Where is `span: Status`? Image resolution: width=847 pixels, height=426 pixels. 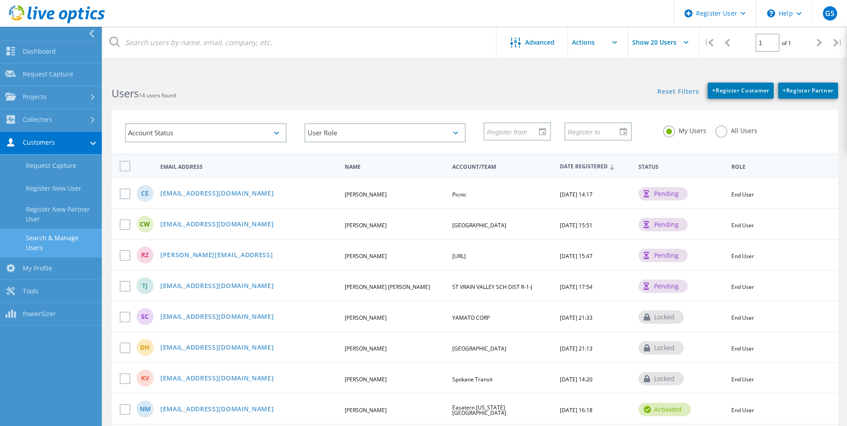 span: Status is located at coordinates (681, 167).